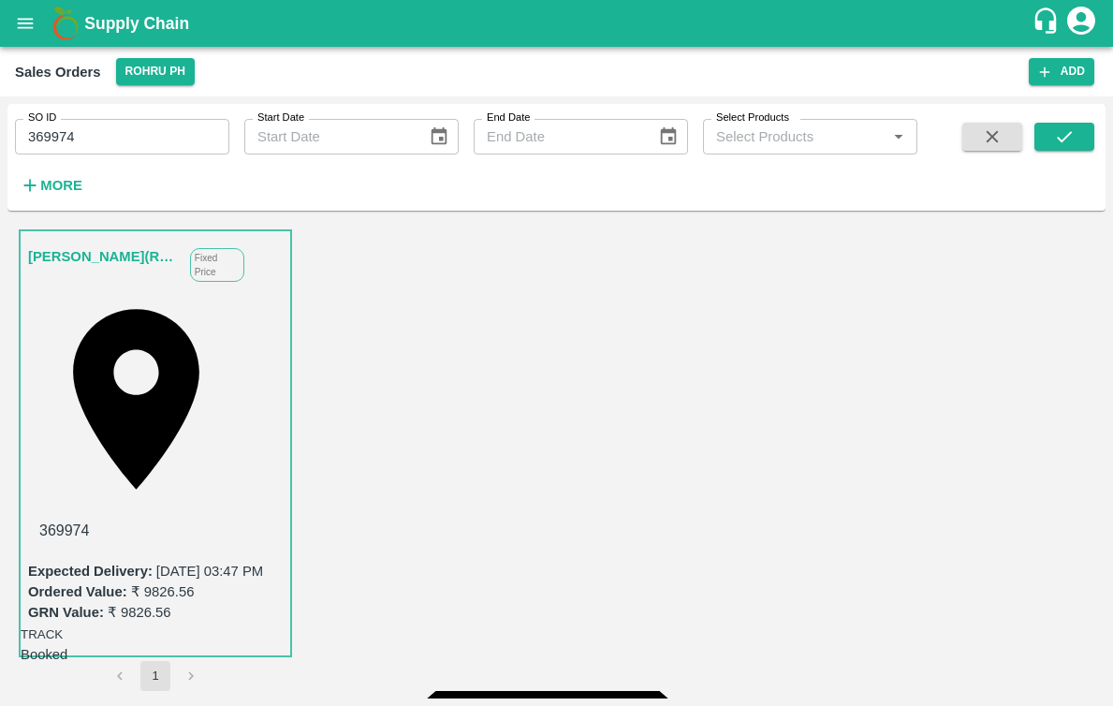 The height and width of the screenshot is (706, 1113). What do you see at coordinates (558, 137) in the screenshot?
I see `input: End Date` at bounding box center [558, 137].